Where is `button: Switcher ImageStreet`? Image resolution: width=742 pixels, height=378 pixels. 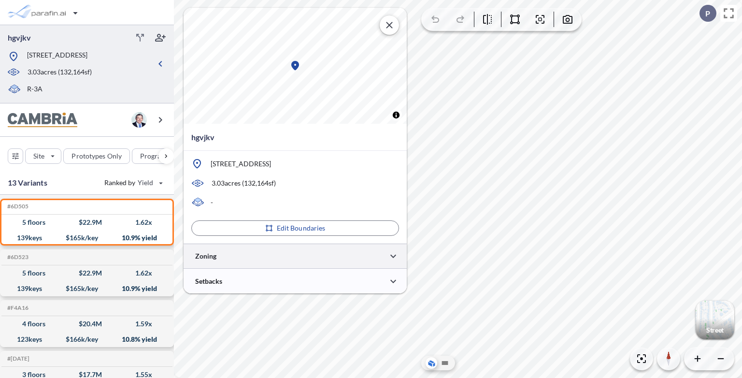 button: Switcher ImageStreet is located at coordinates (714, 320).